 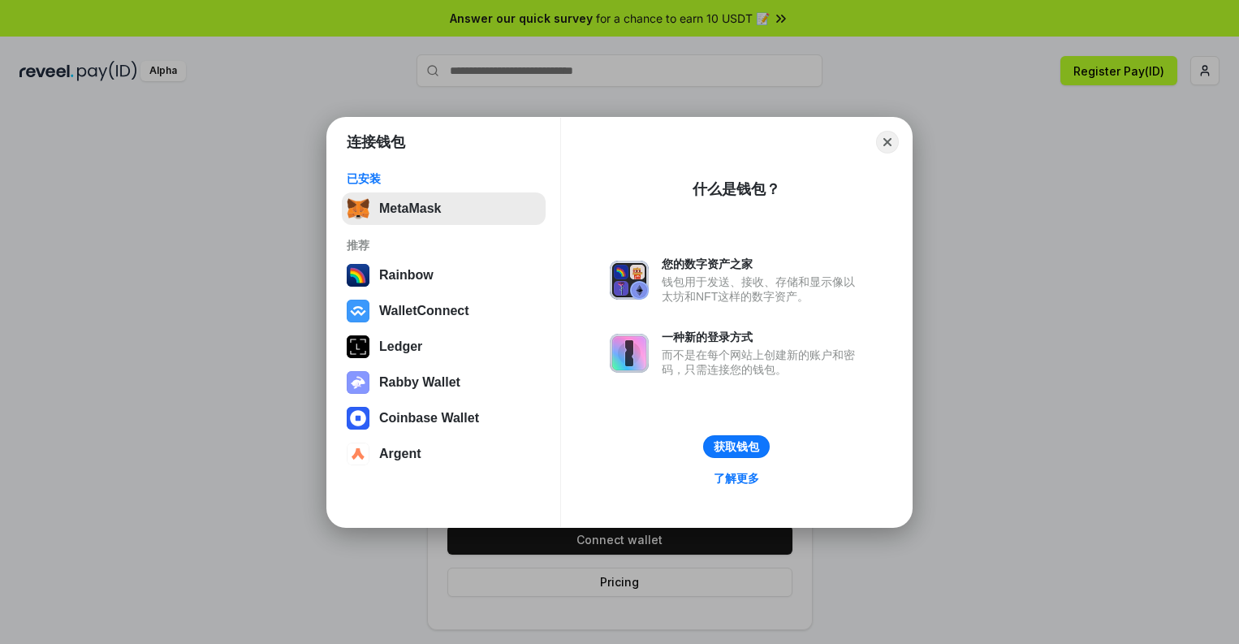 I want to click on div: 您的数字资产之家, so click(x=763, y=264).